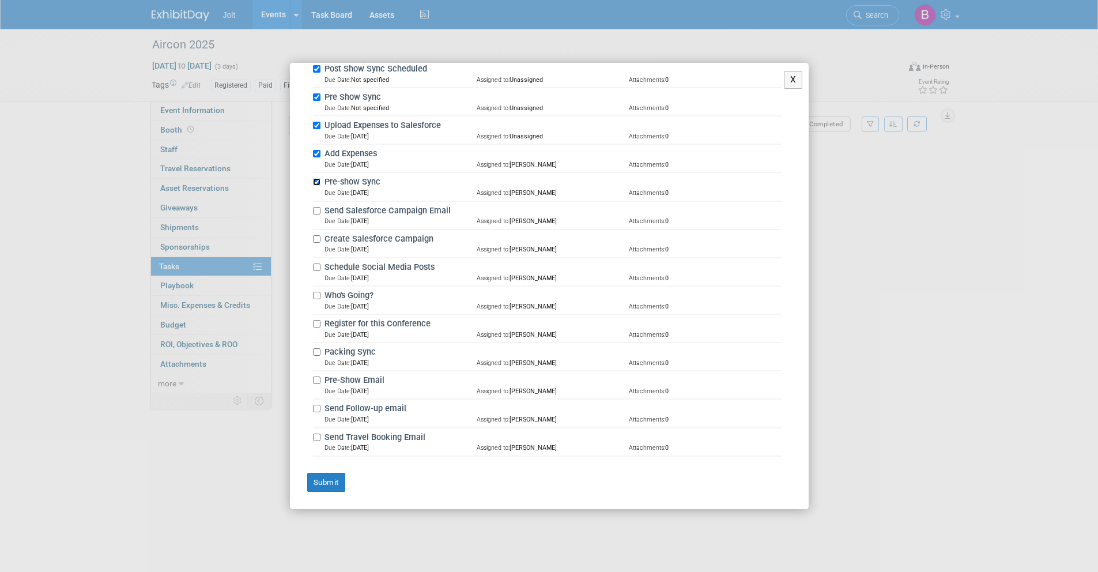 This screenshot has height=572, width=1098. I want to click on button: X, so click(793, 80).